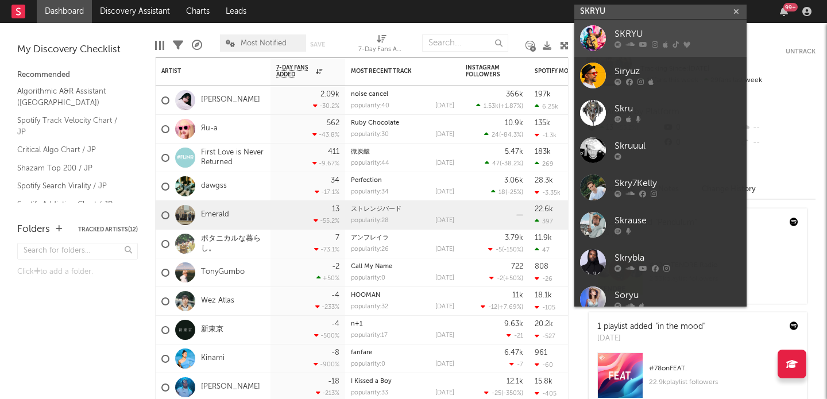 The image size is (827, 399). What do you see at coordinates (369, 335) in the screenshot?
I see `div: popularity: 17` at bounding box center [369, 335].